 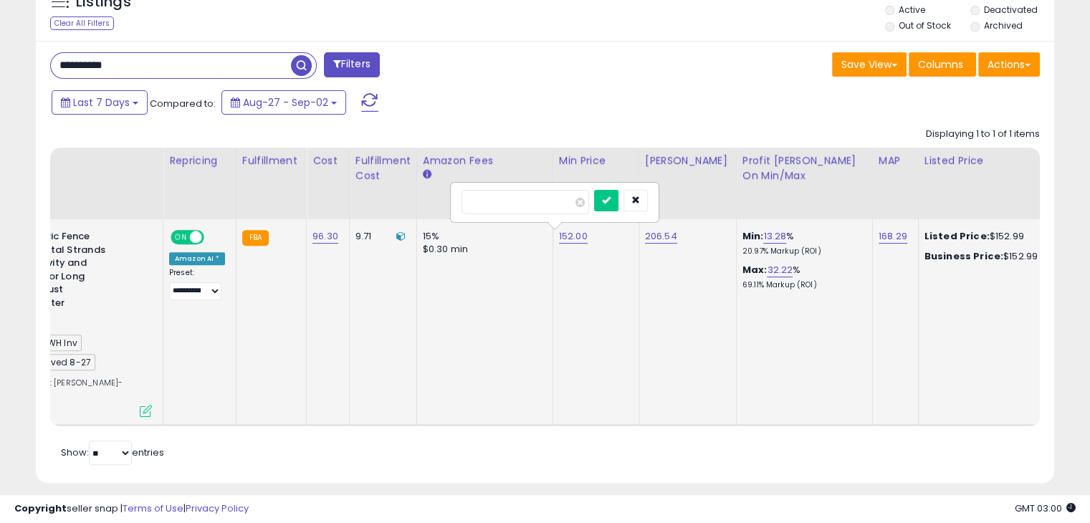 I want to click on label: Out of Stock, so click(x=925, y=25).